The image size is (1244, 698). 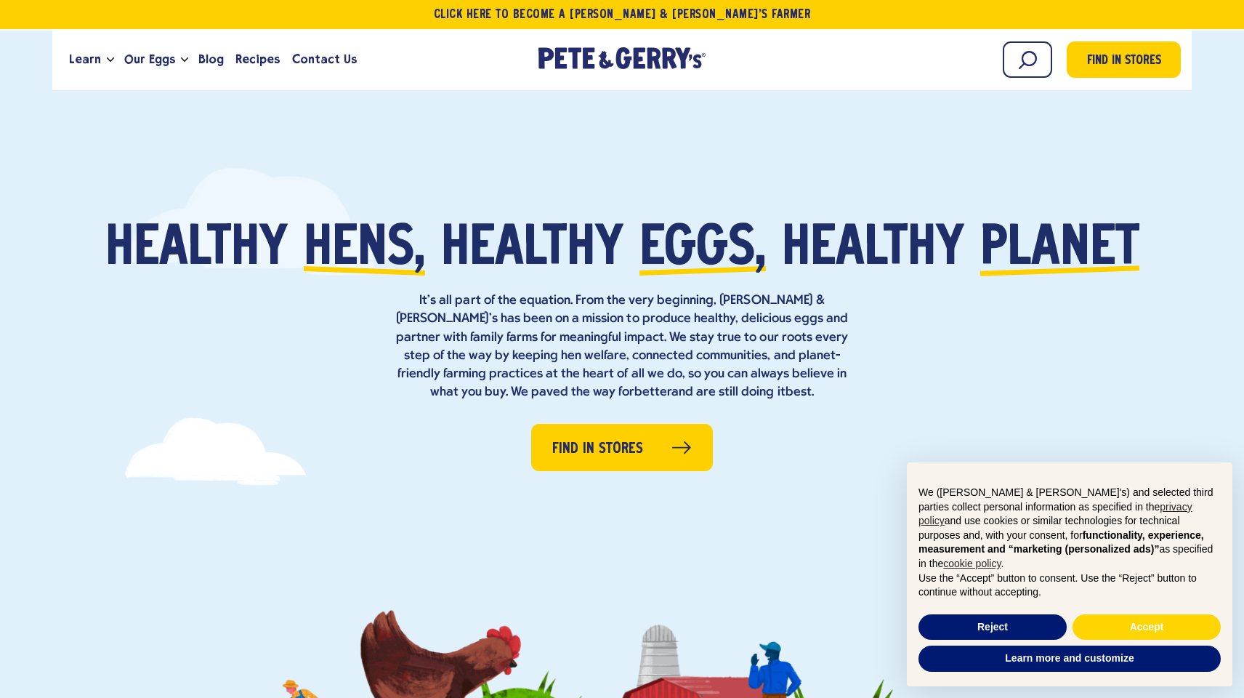 I want to click on a: Learn, so click(x=85, y=60).